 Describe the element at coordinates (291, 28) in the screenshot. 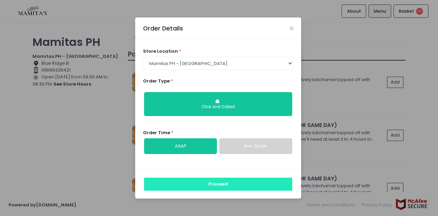

I see `button: Close` at that location.